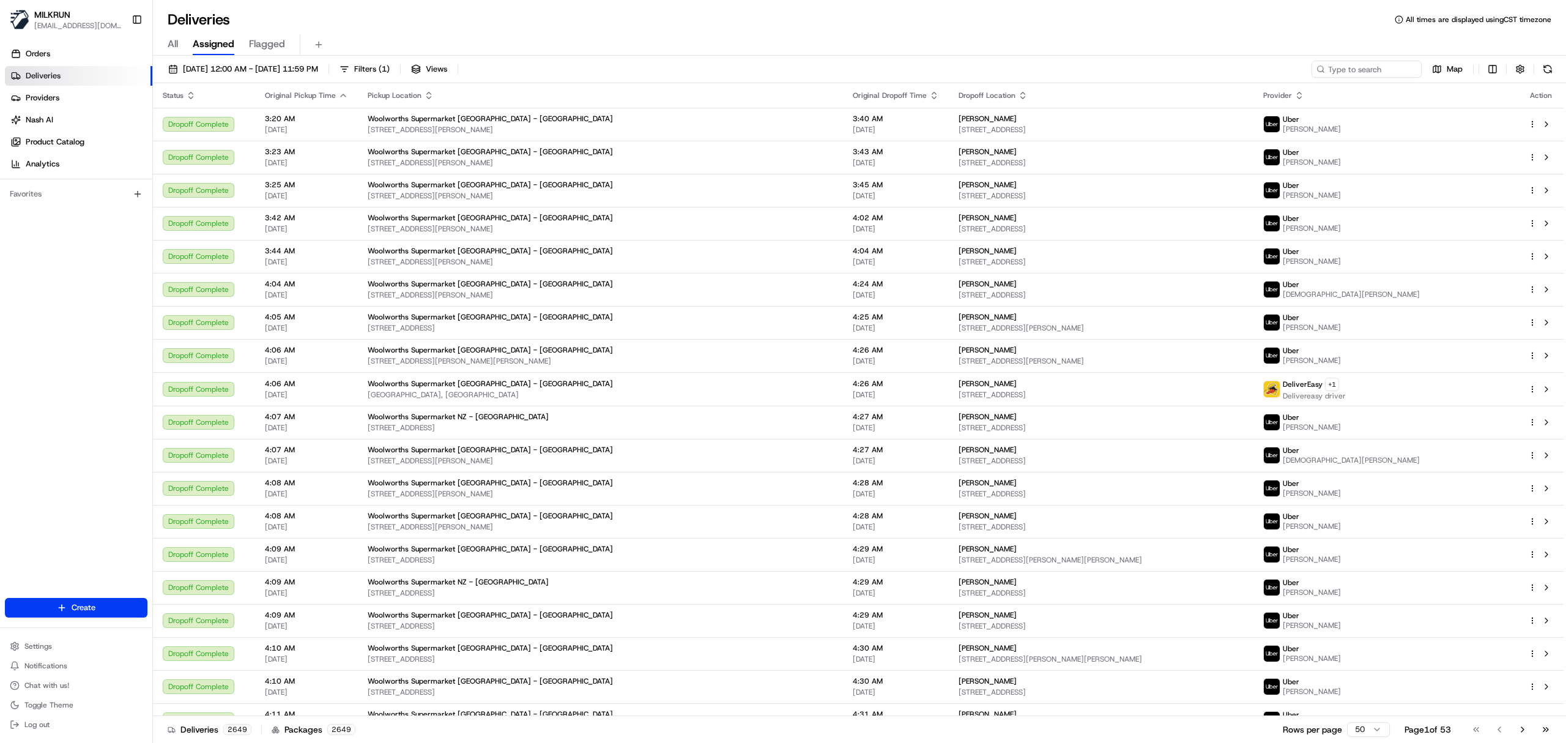  What do you see at coordinates (306, 417) in the screenshot?
I see `span: 4:07 AM` at bounding box center [306, 417].